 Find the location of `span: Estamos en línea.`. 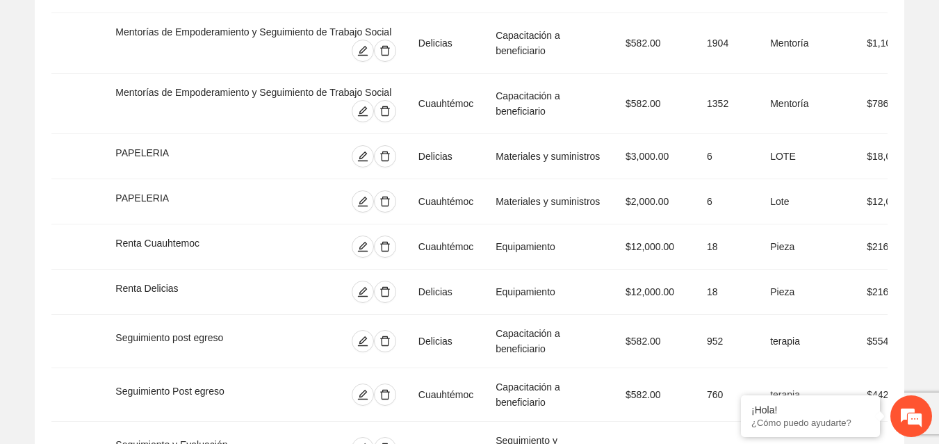

span: Estamos en línea. is located at coordinates (136, 214).